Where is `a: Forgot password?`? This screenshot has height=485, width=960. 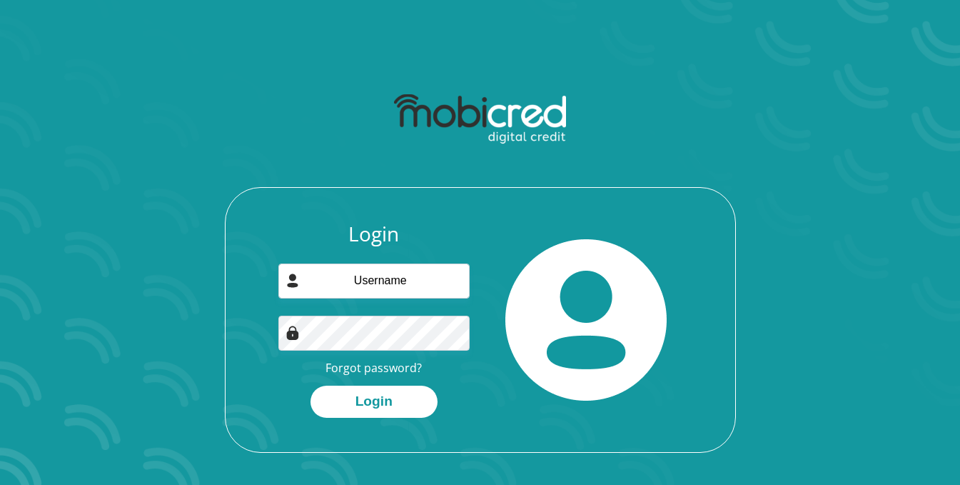
a: Forgot password? is located at coordinates (373, 368).